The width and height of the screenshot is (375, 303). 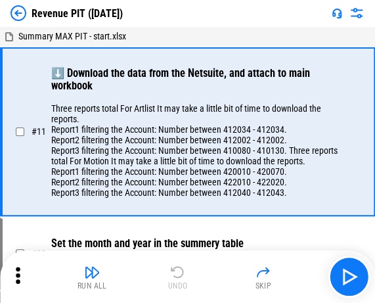 I want to click on span: Summary MAX PIT - start.xlsx, so click(x=72, y=36).